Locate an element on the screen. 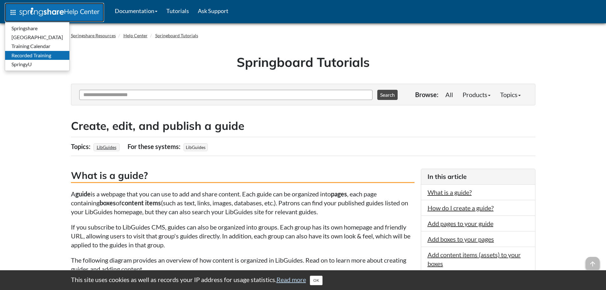 This screenshot has width=606, height=290. p: The following diagram provides an overview of how content is organized in LibGuides. Read on to l... is located at coordinates (243, 264).